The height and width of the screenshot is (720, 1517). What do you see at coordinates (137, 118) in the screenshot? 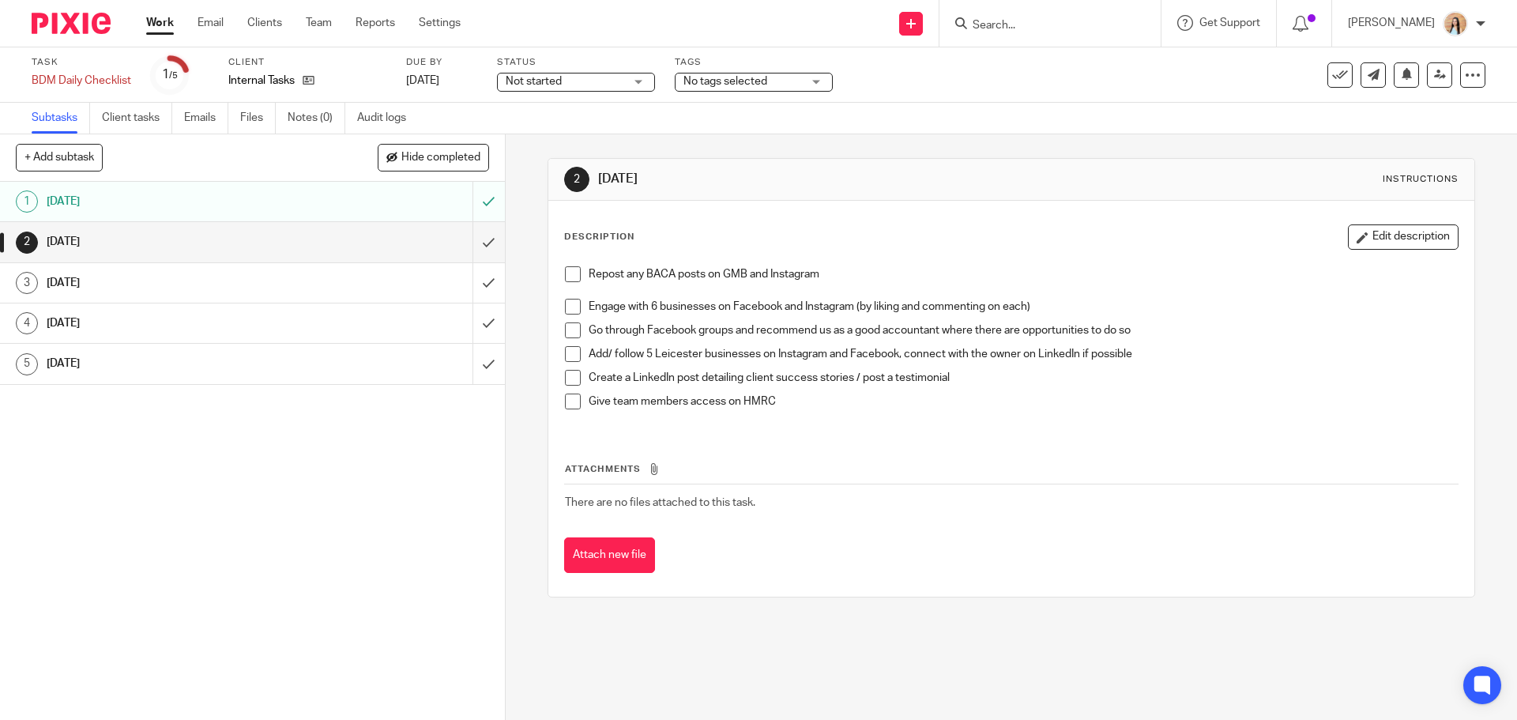
I see `a: Client tasks` at bounding box center [137, 118].